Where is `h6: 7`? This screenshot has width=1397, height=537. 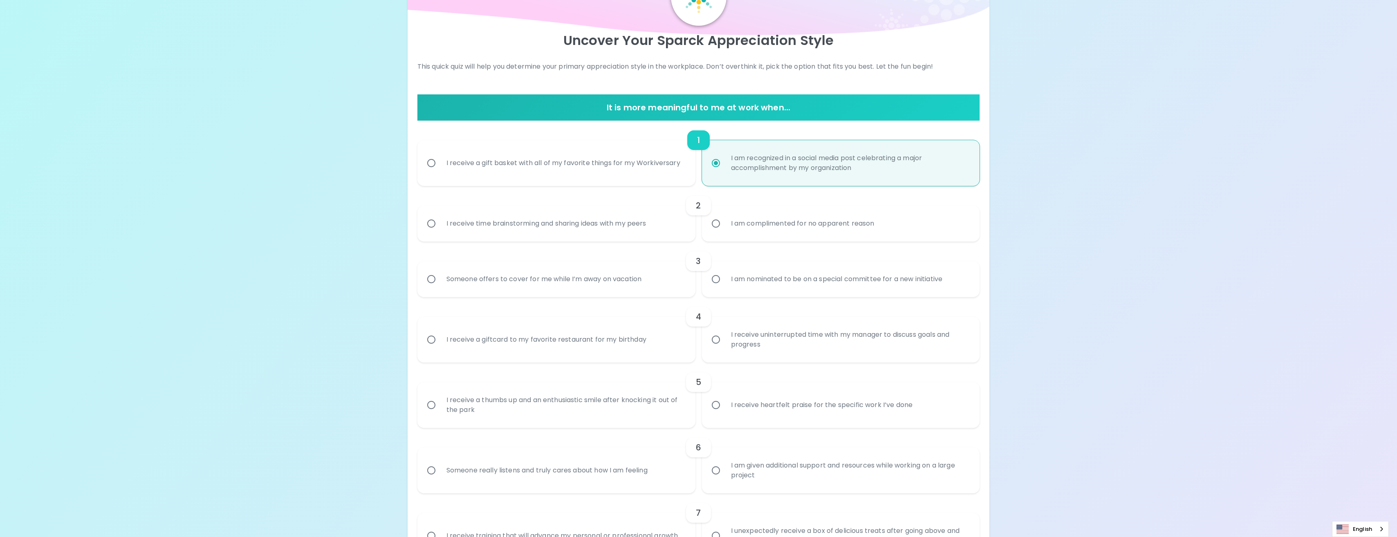 h6: 7 is located at coordinates (698, 513).